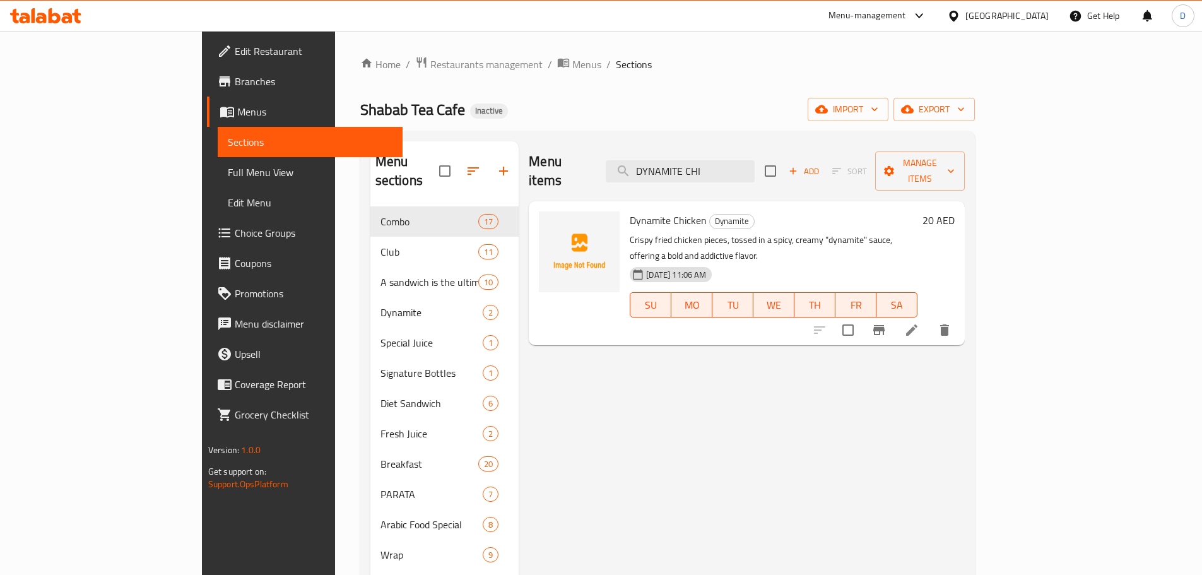 The image size is (1202, 575). I want to click on span: Select section, so click(770, 171).